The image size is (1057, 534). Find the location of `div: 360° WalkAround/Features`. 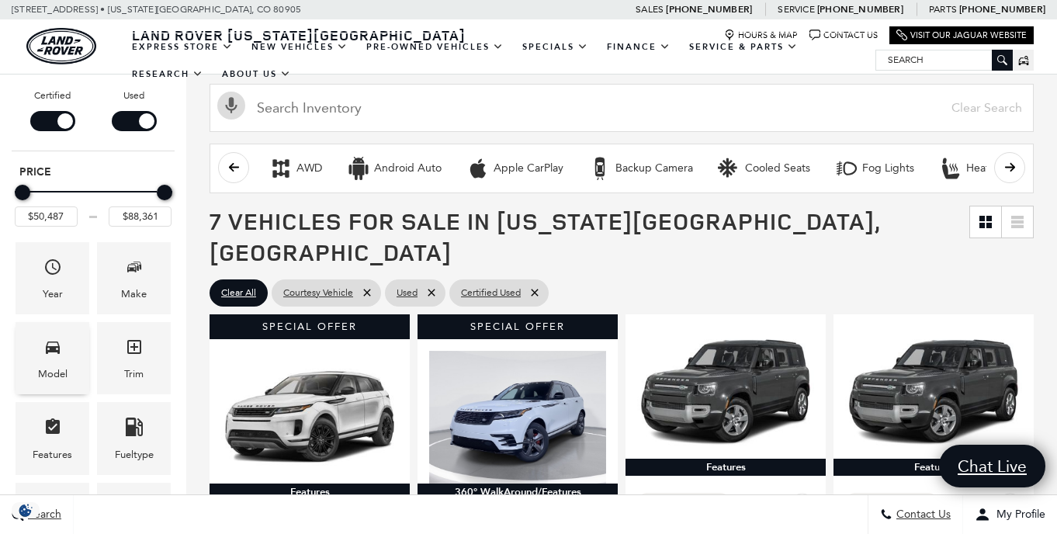

div: 360° WalkAround/Features is located at coordinates (517, 492).